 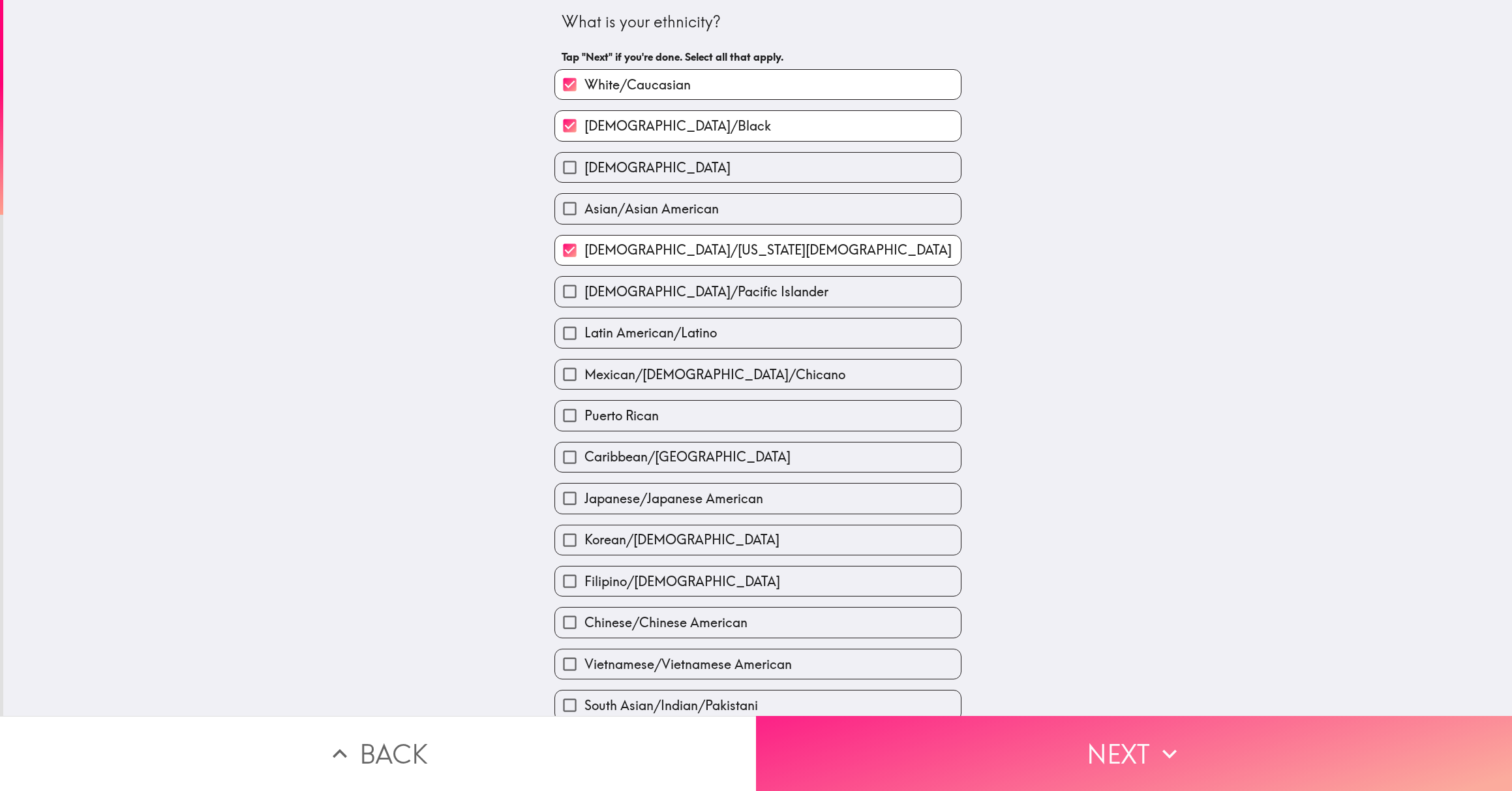 I want to click on span: White/Caucasian, so click(x=637, y=85).